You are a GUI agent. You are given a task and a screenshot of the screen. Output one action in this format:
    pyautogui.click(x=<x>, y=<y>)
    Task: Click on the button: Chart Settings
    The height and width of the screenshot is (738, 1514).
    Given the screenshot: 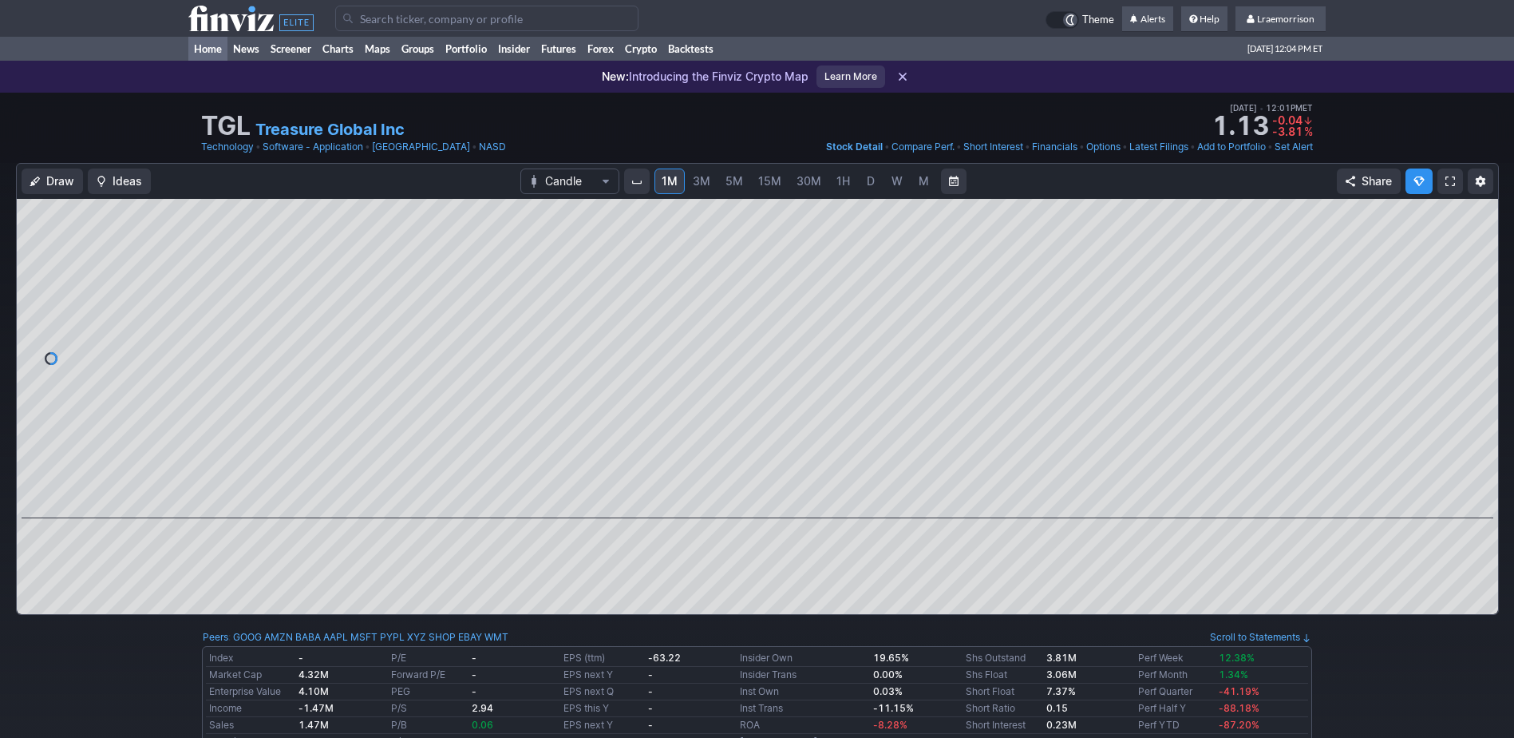 What is the action you would take?
    pyautogui.click(x=1481, y=181)
    